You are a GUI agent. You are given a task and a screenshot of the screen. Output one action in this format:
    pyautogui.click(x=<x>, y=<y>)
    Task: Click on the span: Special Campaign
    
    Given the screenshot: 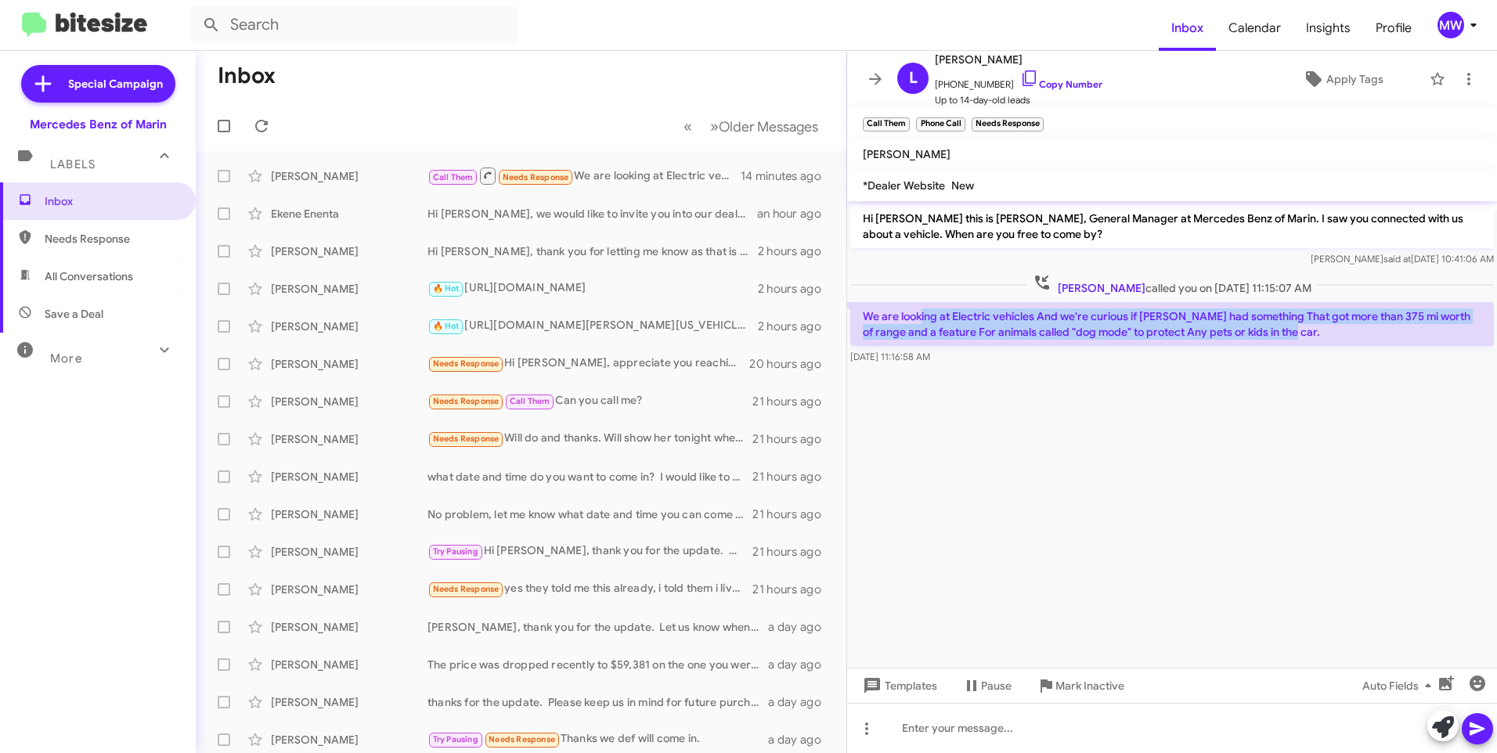 What is the action you would take?
    pyautogui.click(x=115, y=84)
    